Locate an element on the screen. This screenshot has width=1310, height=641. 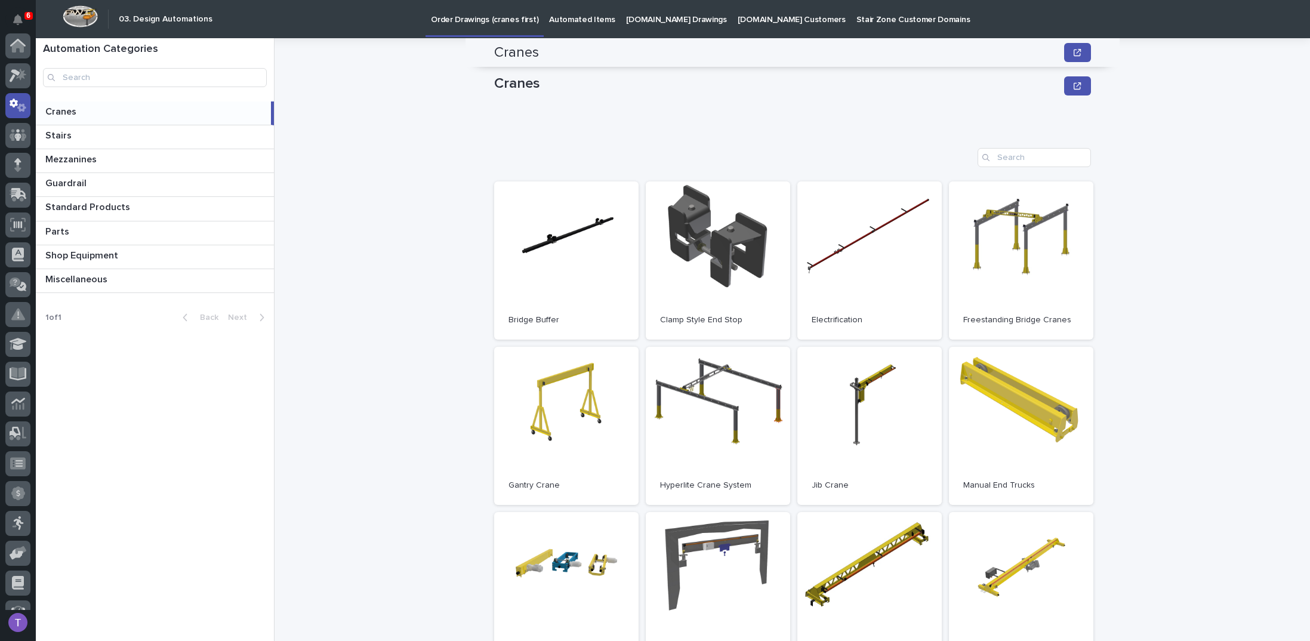
p: 6 is located at coordinates (28, 16).